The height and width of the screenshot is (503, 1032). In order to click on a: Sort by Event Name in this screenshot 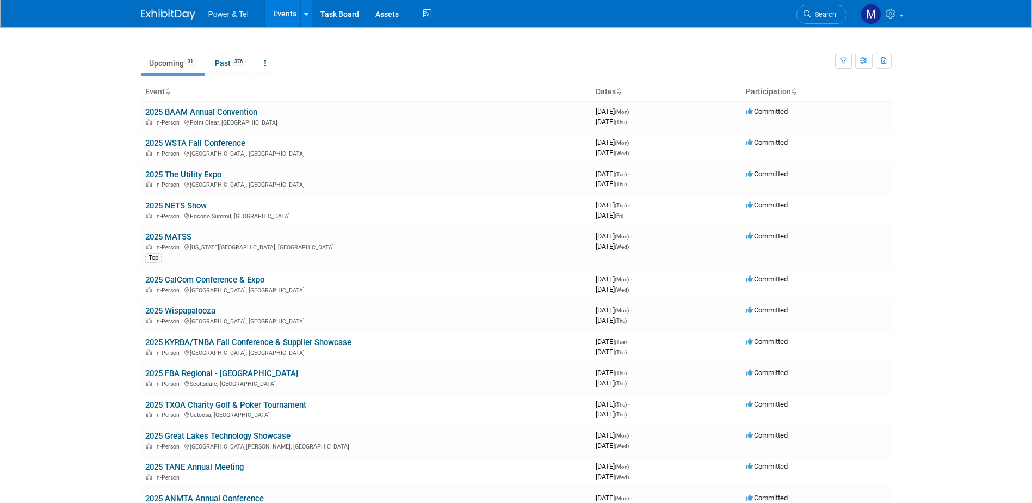, I will do `click(168, 91)`.